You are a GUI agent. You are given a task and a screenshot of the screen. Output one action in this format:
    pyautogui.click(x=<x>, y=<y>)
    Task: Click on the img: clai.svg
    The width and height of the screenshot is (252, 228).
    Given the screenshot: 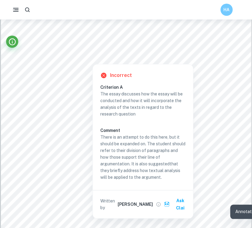 What is the action you would take?
    pyautogui.click(x=167, y=204)
    